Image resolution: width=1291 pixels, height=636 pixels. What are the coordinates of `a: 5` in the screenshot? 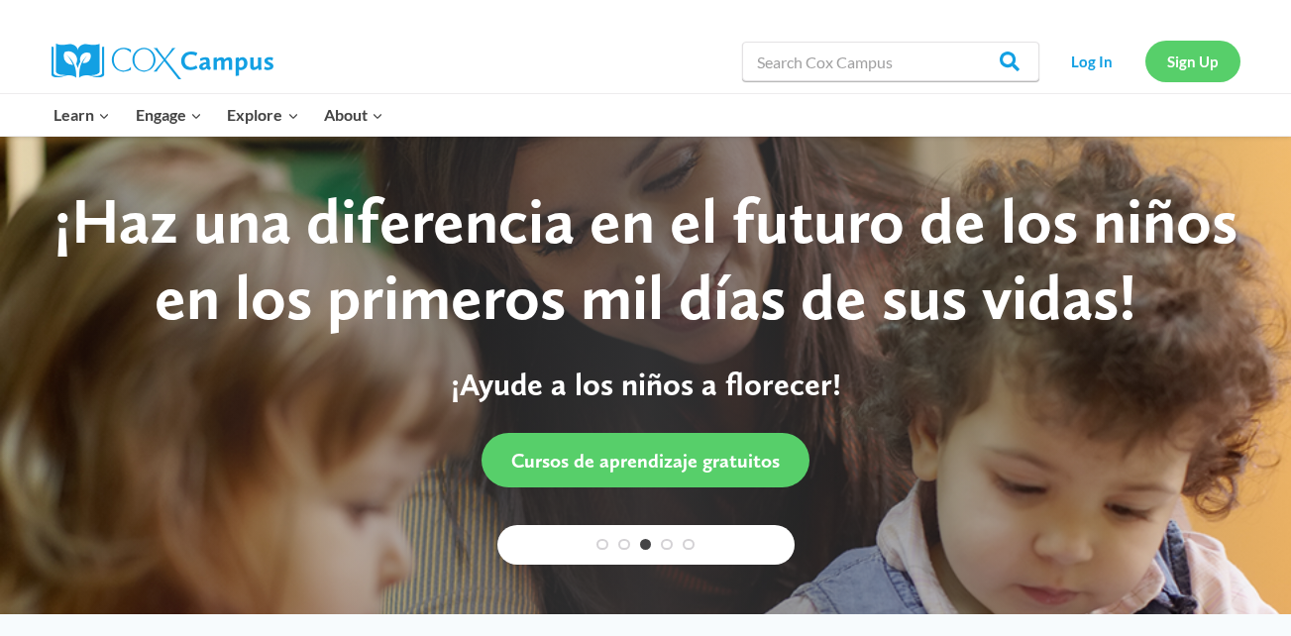 It's located at (689, 545).